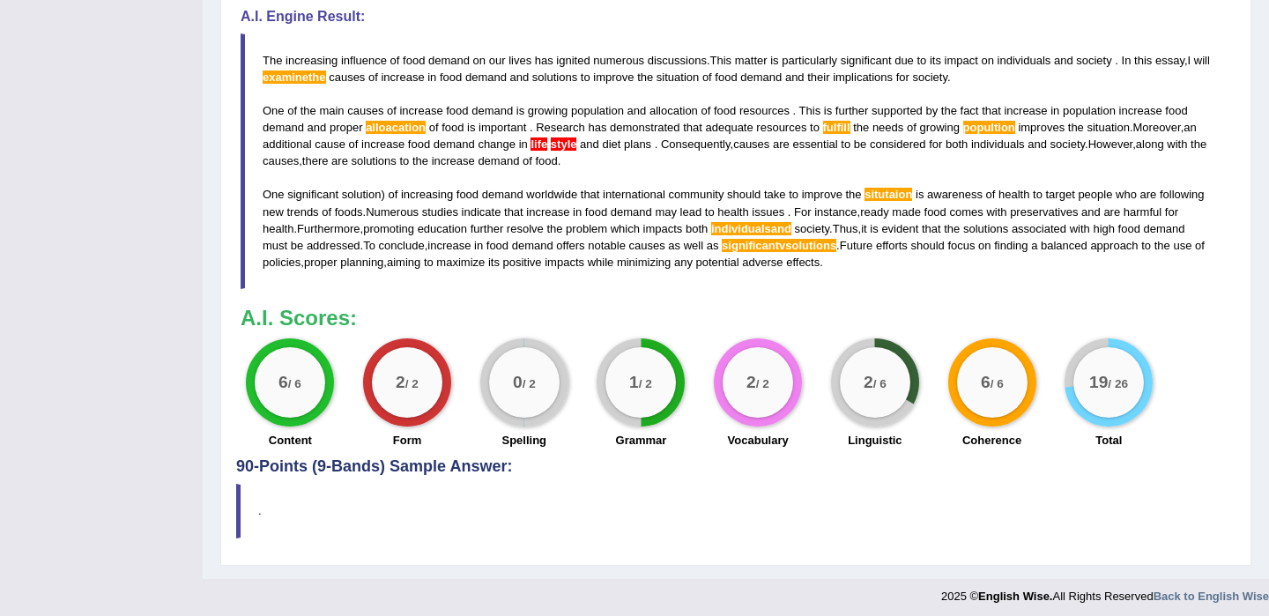 Image resolution: width=1269 pixels, height=616 pixels. What do you see at coordinates (813, 228) in the screenshot?
I see `span: society` at bounding box center [813, 228].